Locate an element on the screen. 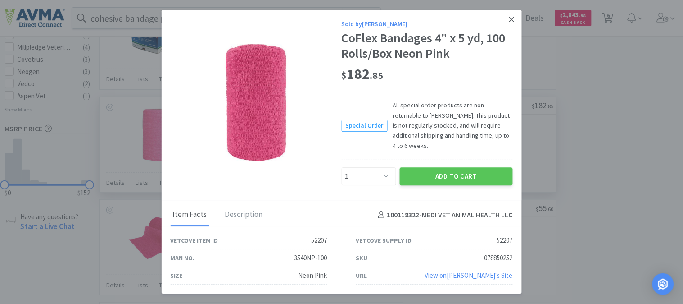 The image size is (683, 304). div: Vetcove Item ID is located at coordinates (195, 240).